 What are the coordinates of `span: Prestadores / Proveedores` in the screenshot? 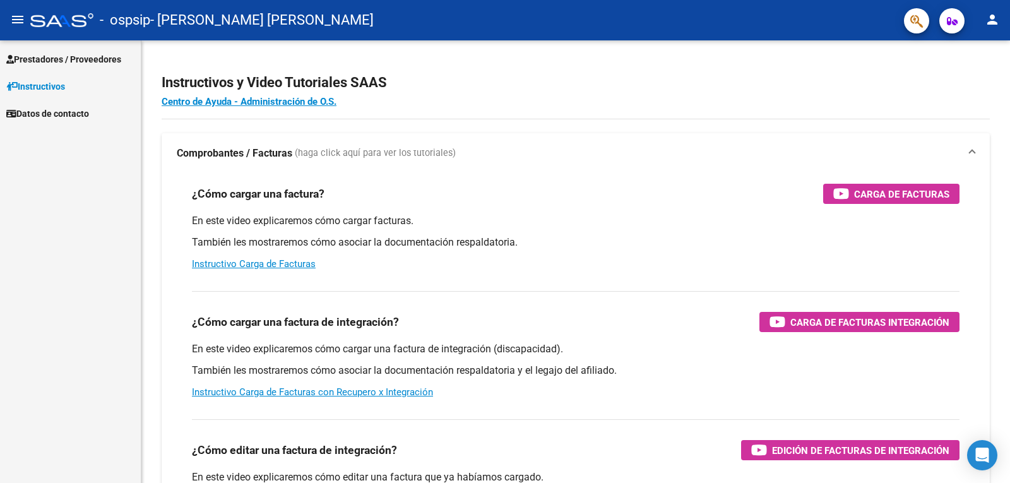 It's located at (64, 59).